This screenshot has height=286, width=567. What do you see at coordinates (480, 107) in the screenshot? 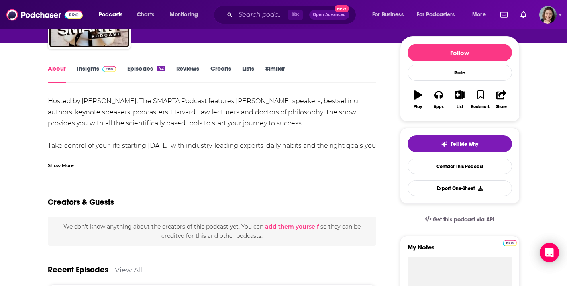
I see `div: Bookmark` at bounding box center [480, 107].